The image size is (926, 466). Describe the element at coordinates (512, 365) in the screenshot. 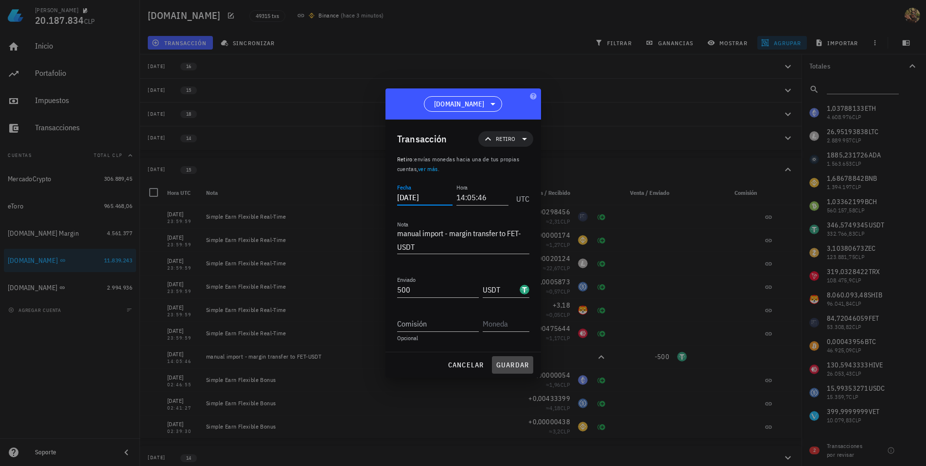

I see `span: guardar` at that location.